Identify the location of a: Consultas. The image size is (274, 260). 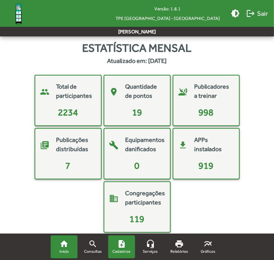
(93, 247).